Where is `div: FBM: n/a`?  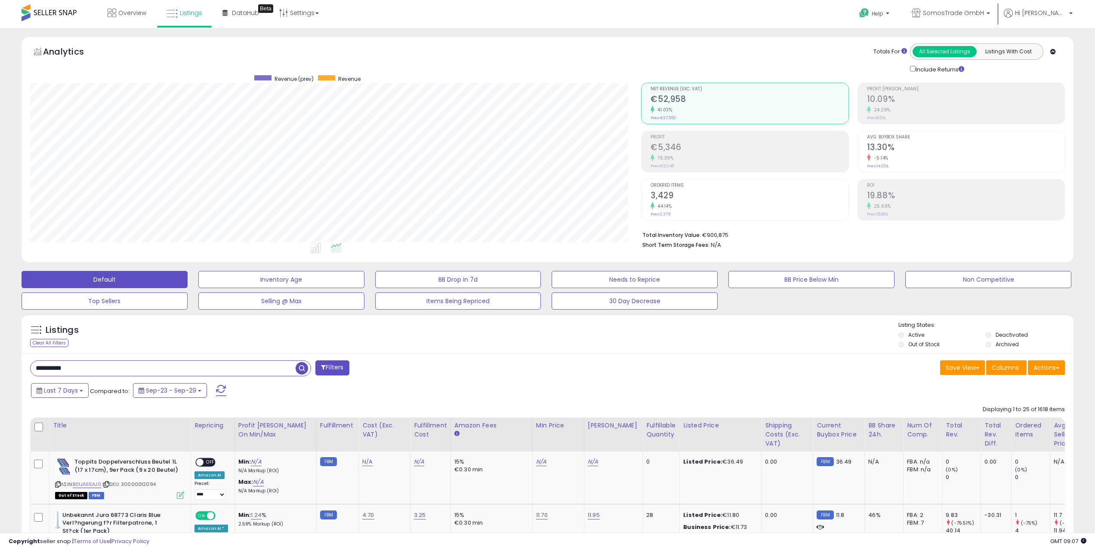 div: FBM: n/a is located at coordinates (921, 470).